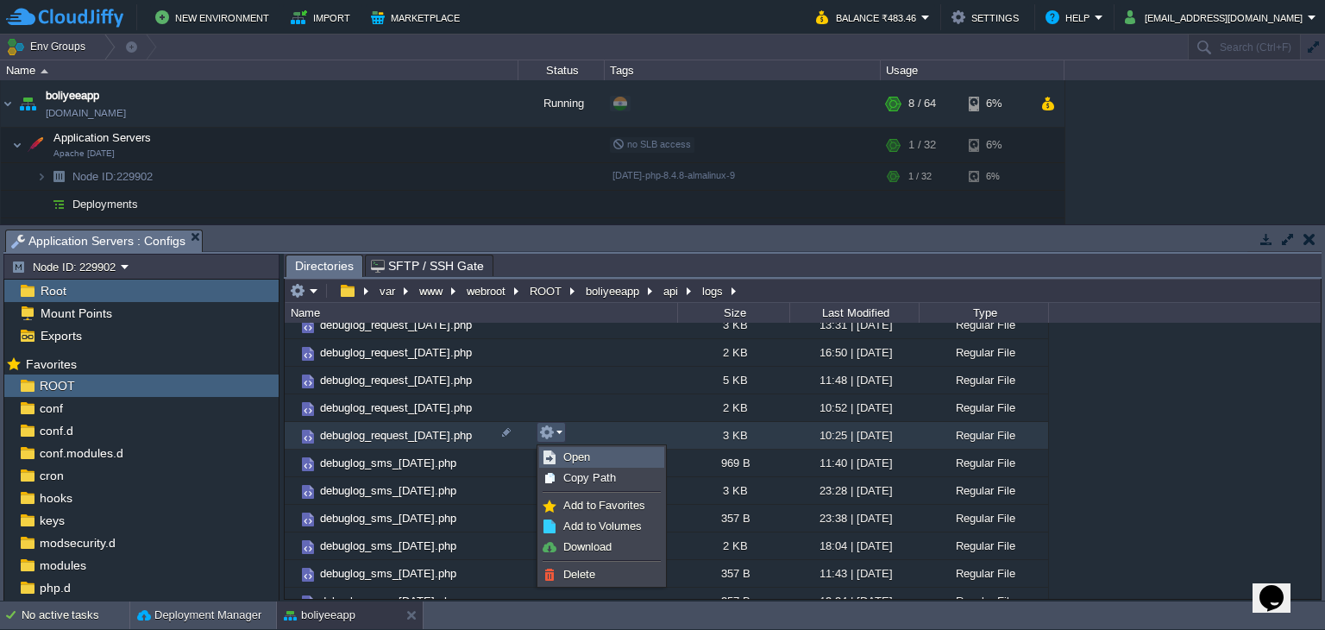 Image resolution: width=1325 pixels, height=630 pixels. What do you see at coordinates (72, 96) in the screenshot?
I see `a: boliyeeapp` at bounding box center [72, 96].